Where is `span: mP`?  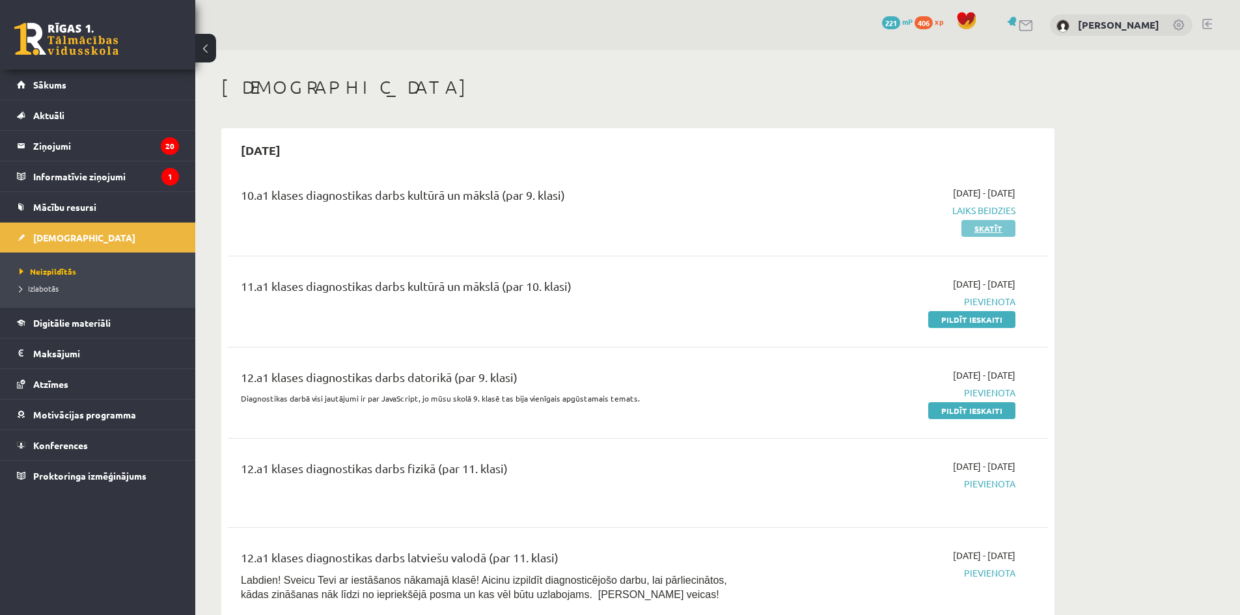
span: mP is located at coordinates (908, 21).